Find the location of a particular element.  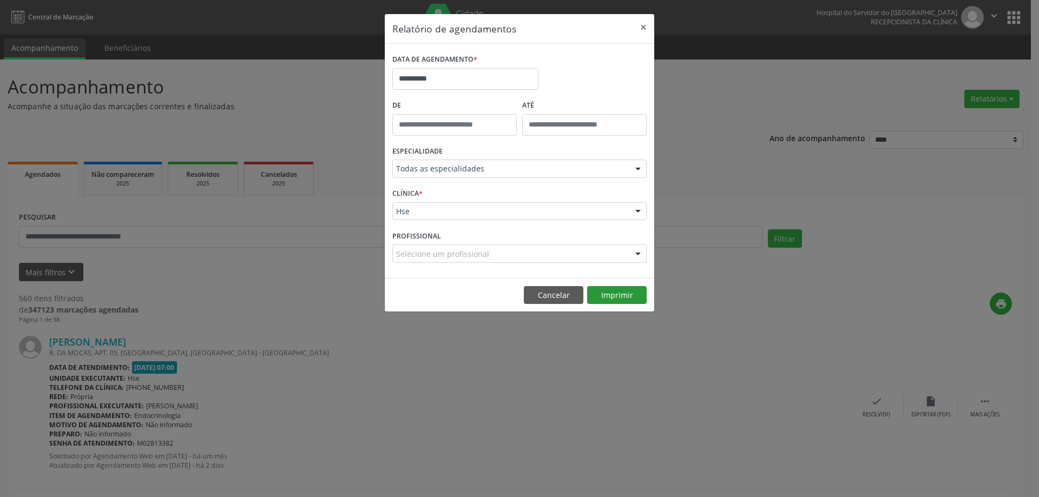

label: CLÍNICA is located at coordinates (407, 194).